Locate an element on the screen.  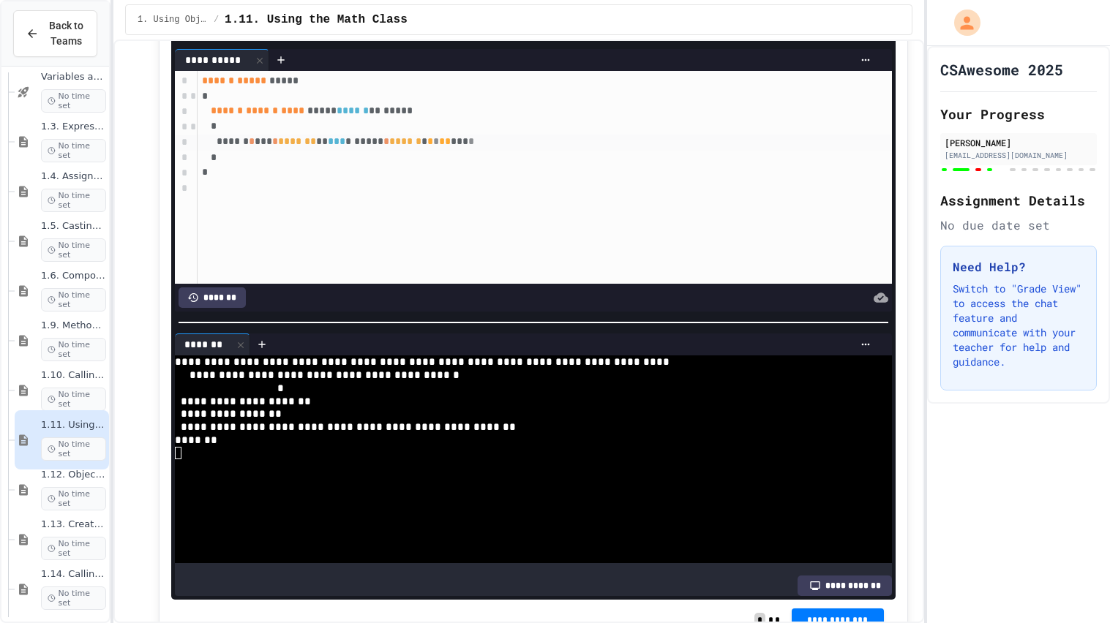
span: 1.5. Casting and Ranges of Values is located at coordinates (73, 226).